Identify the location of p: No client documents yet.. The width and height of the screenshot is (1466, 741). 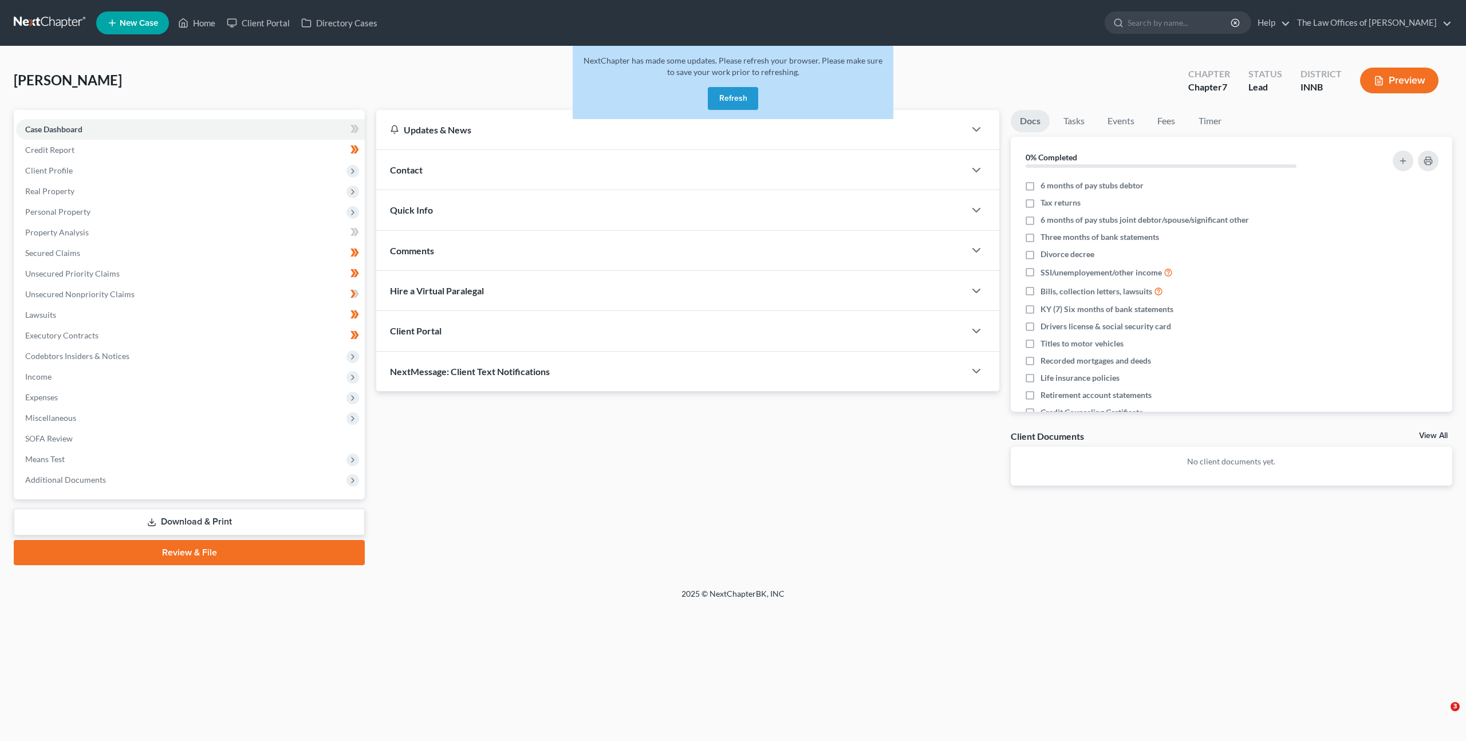
(1231, 462).